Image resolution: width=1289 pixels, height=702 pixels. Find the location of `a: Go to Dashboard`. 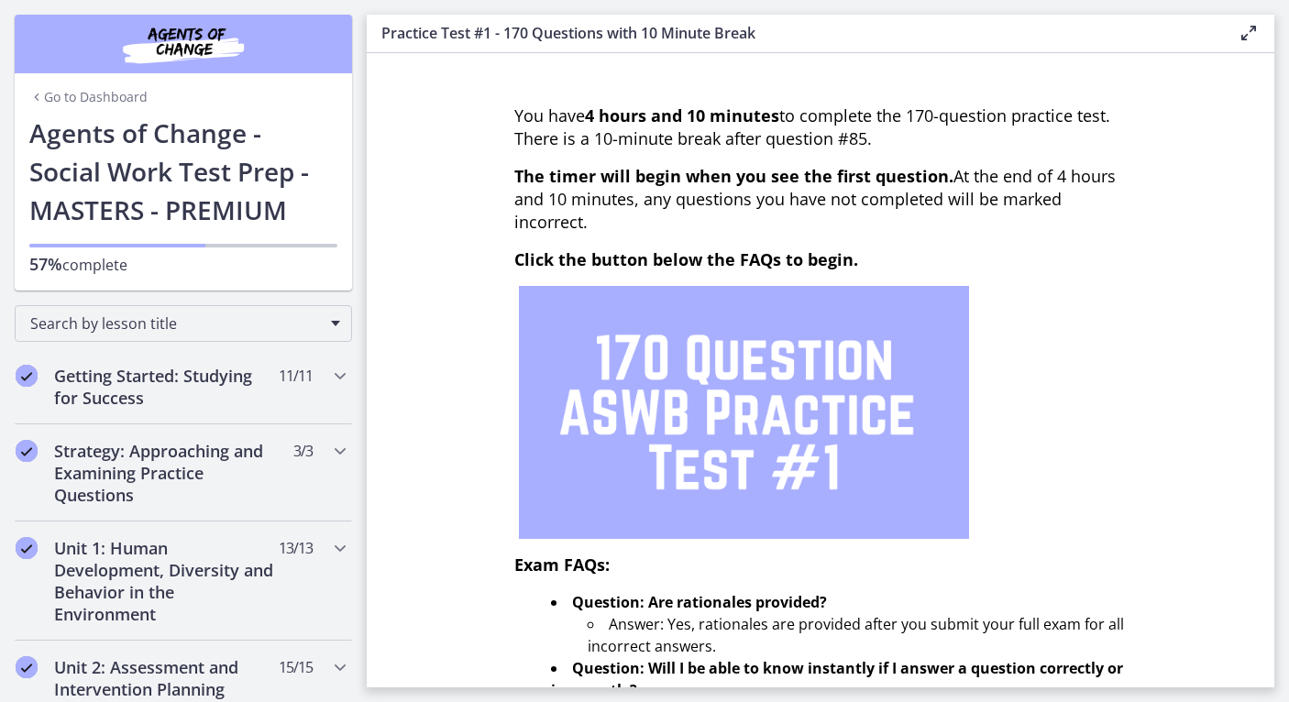

a: Go to Dashboard is located at coordinates (88, 97).